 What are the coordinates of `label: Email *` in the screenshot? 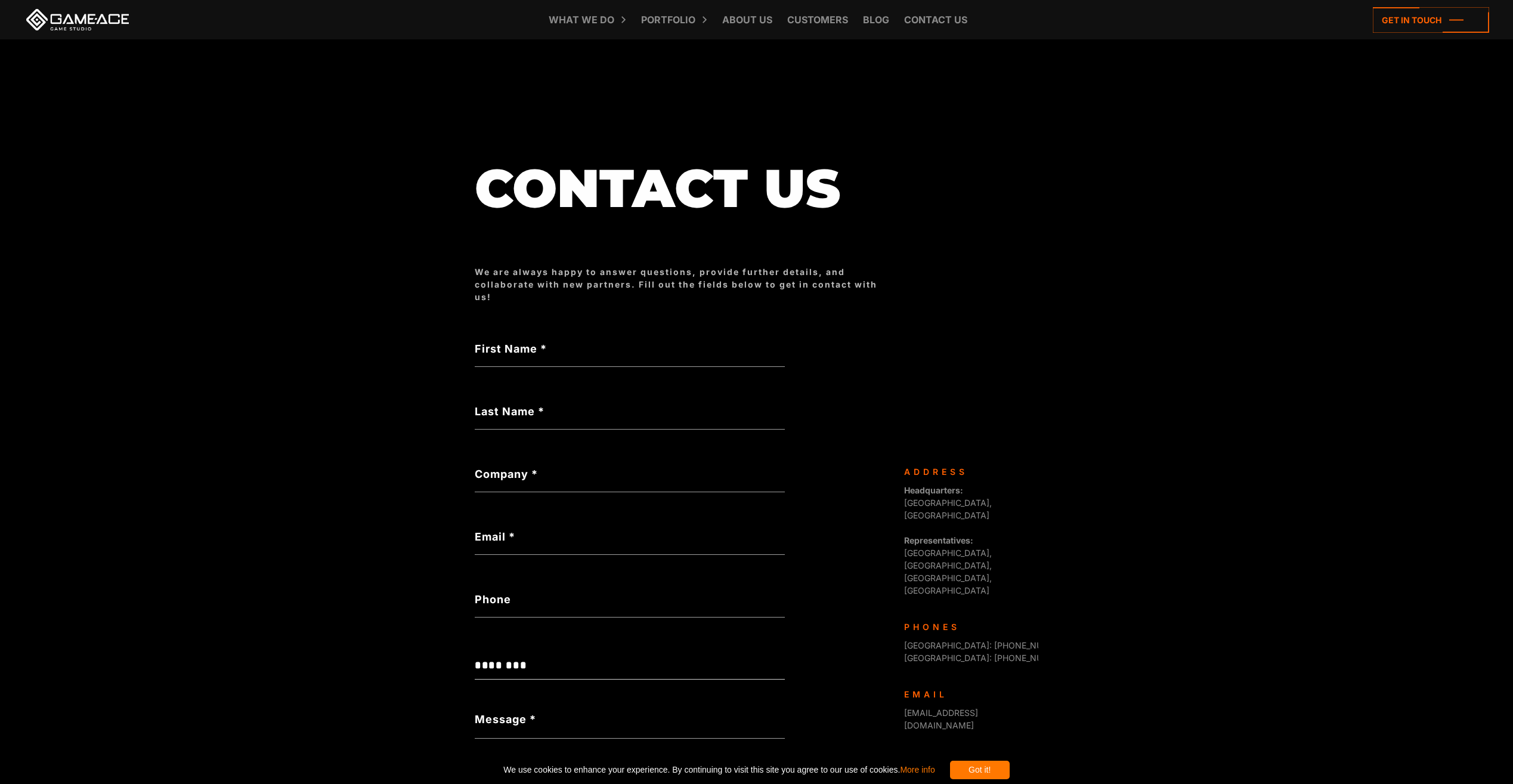 It's located at (630, 537).